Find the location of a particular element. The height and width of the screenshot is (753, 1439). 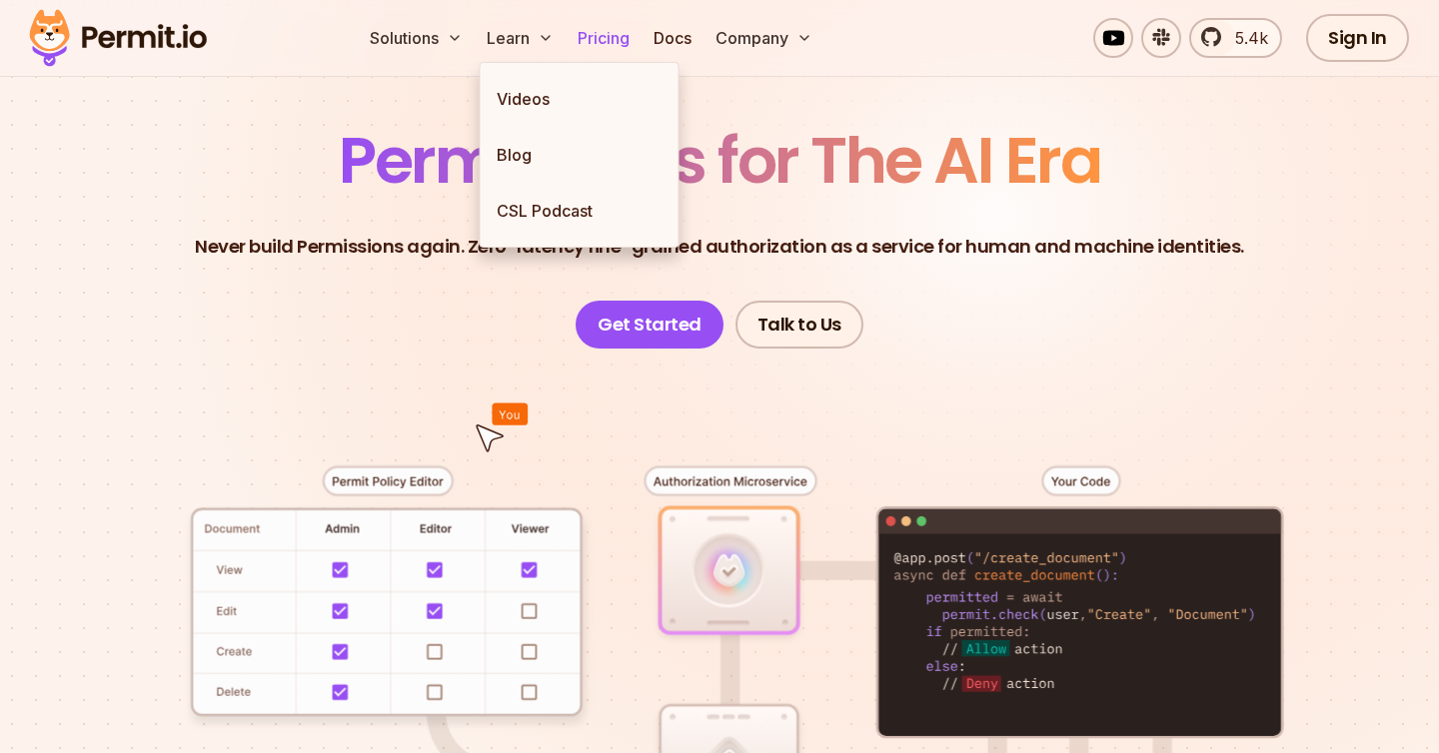

a: Get Started is located at coordinates (649, 325).